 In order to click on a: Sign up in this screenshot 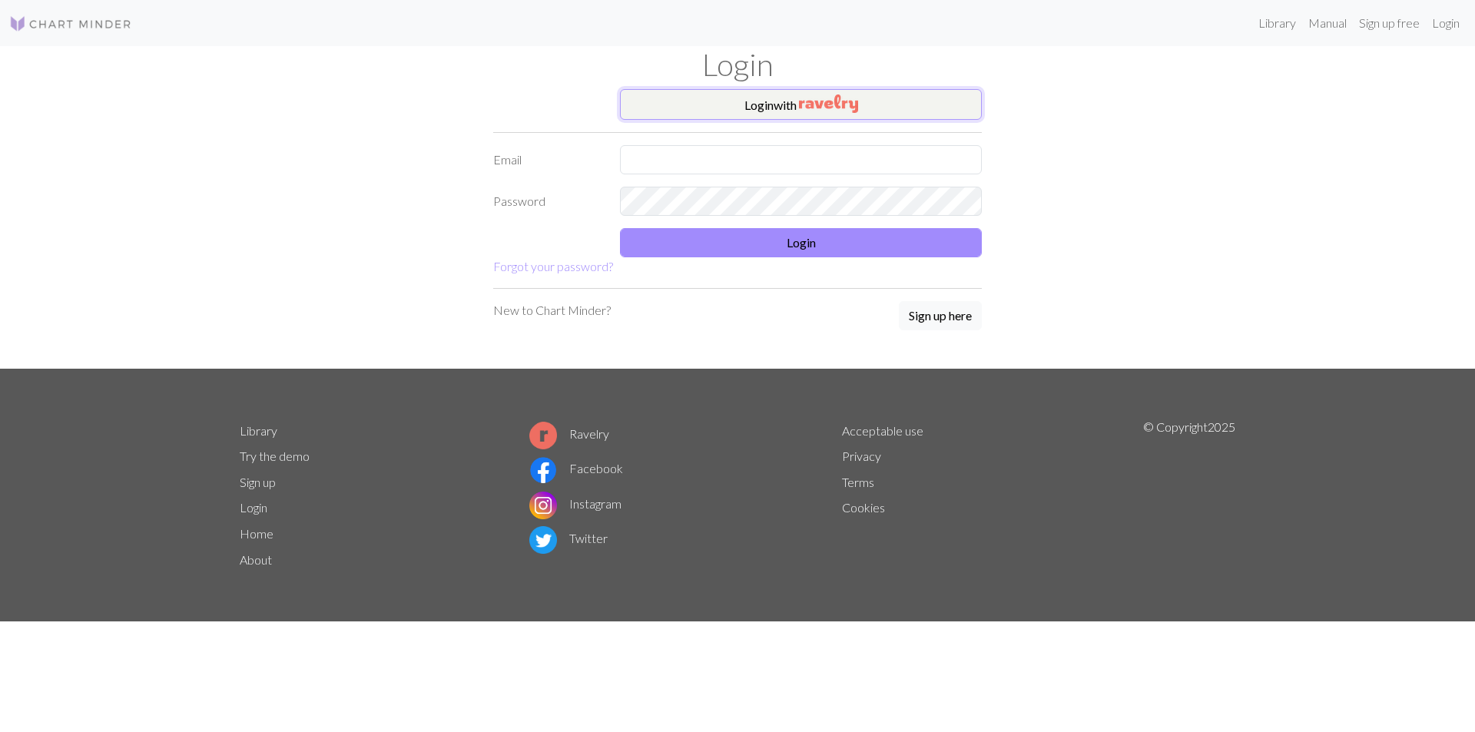, I will do `click(257, 482)`.